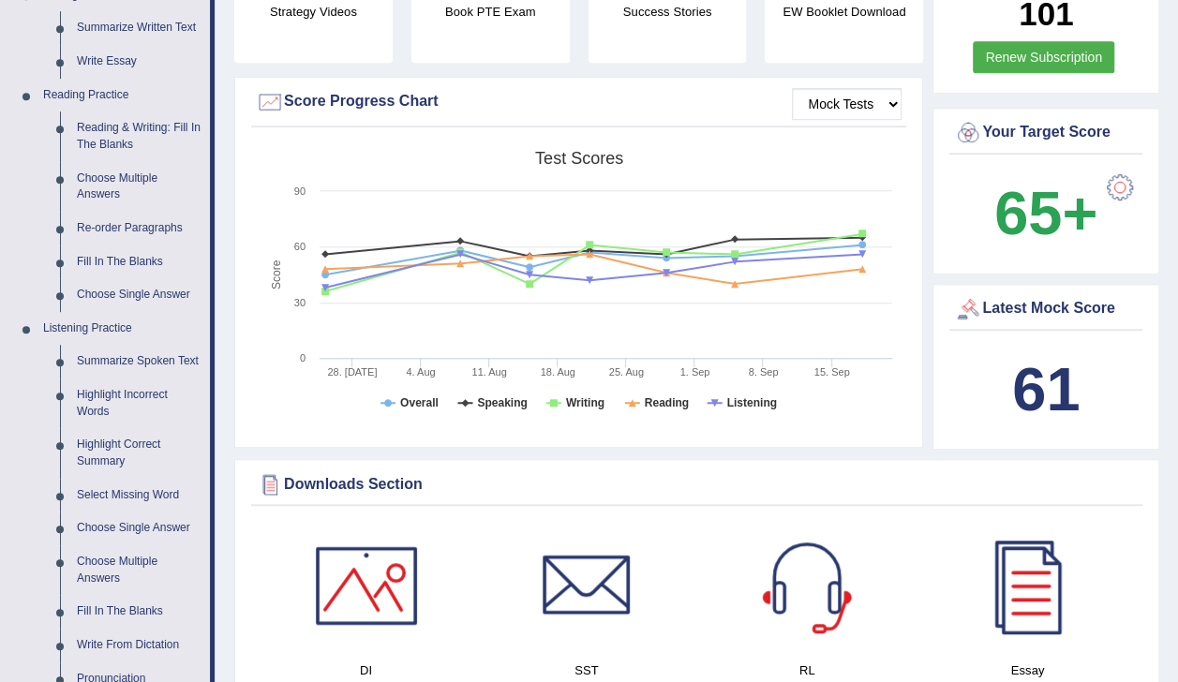  I want to click on tspan: Test scores, so click(579, 158).